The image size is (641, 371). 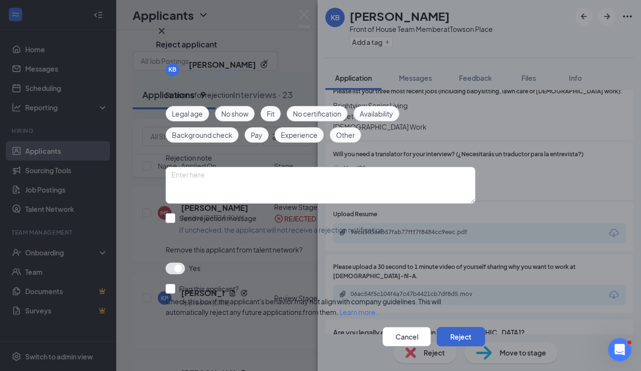 What do you see at coordinates (235, 114) in the screenshot?
I see `span: No show` at bounding box center [235, 114].